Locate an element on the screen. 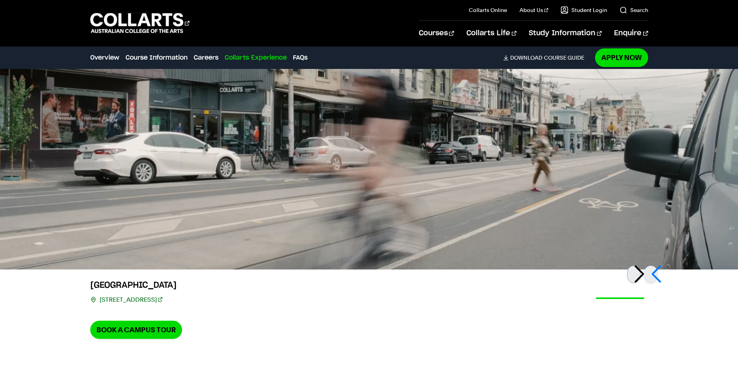 The image size is (738, 366). a: Book a Campus Tour is located at coordinates (136, 330).